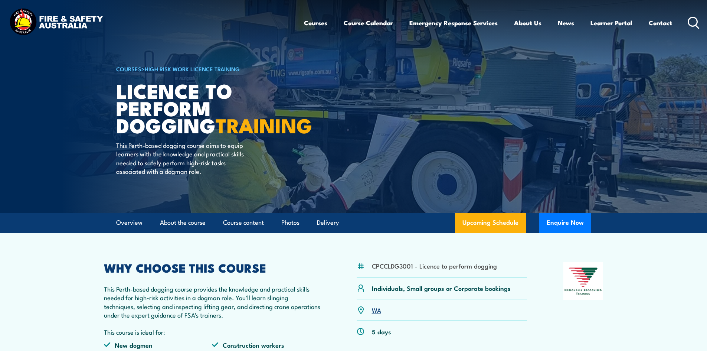  I want to click on button: Enquire Now, so click(566, 223).